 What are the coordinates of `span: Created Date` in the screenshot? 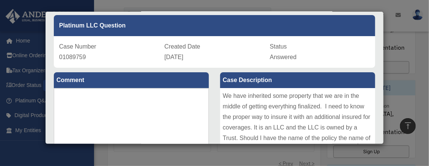 It's located at (182, 46).